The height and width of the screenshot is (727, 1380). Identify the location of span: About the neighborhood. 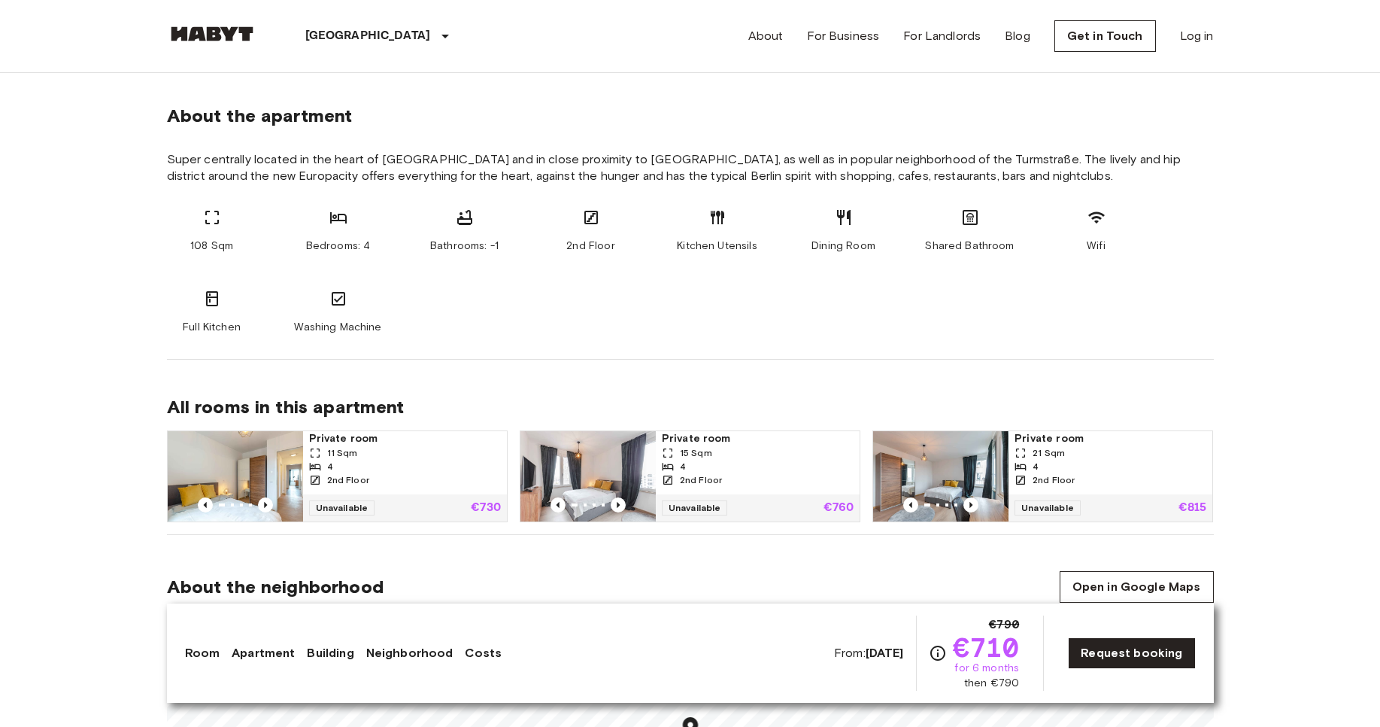
(275, 587).